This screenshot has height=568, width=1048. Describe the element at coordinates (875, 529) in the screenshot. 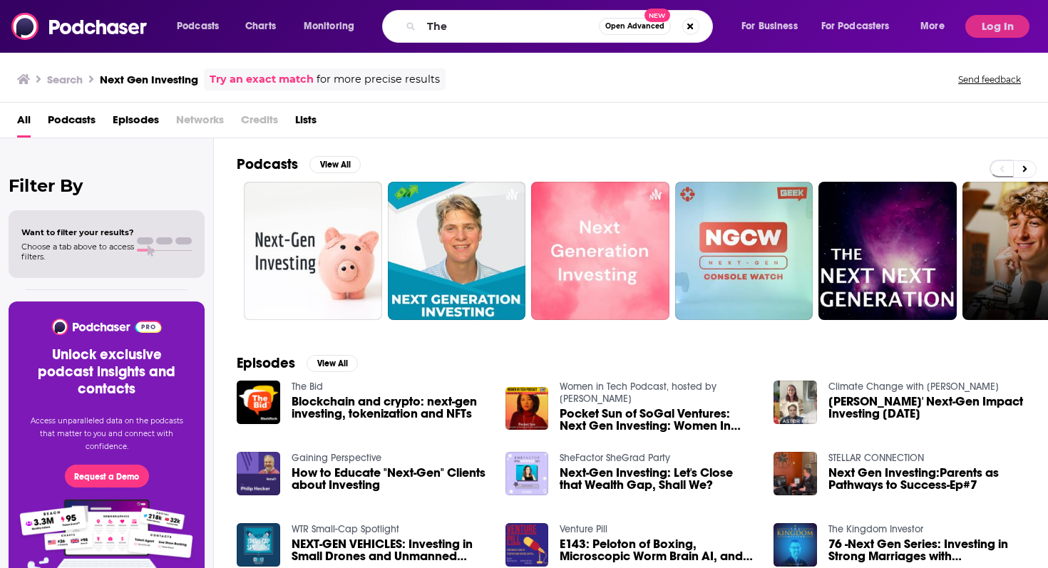

I see `a: The Kingdom Investor` at that location.